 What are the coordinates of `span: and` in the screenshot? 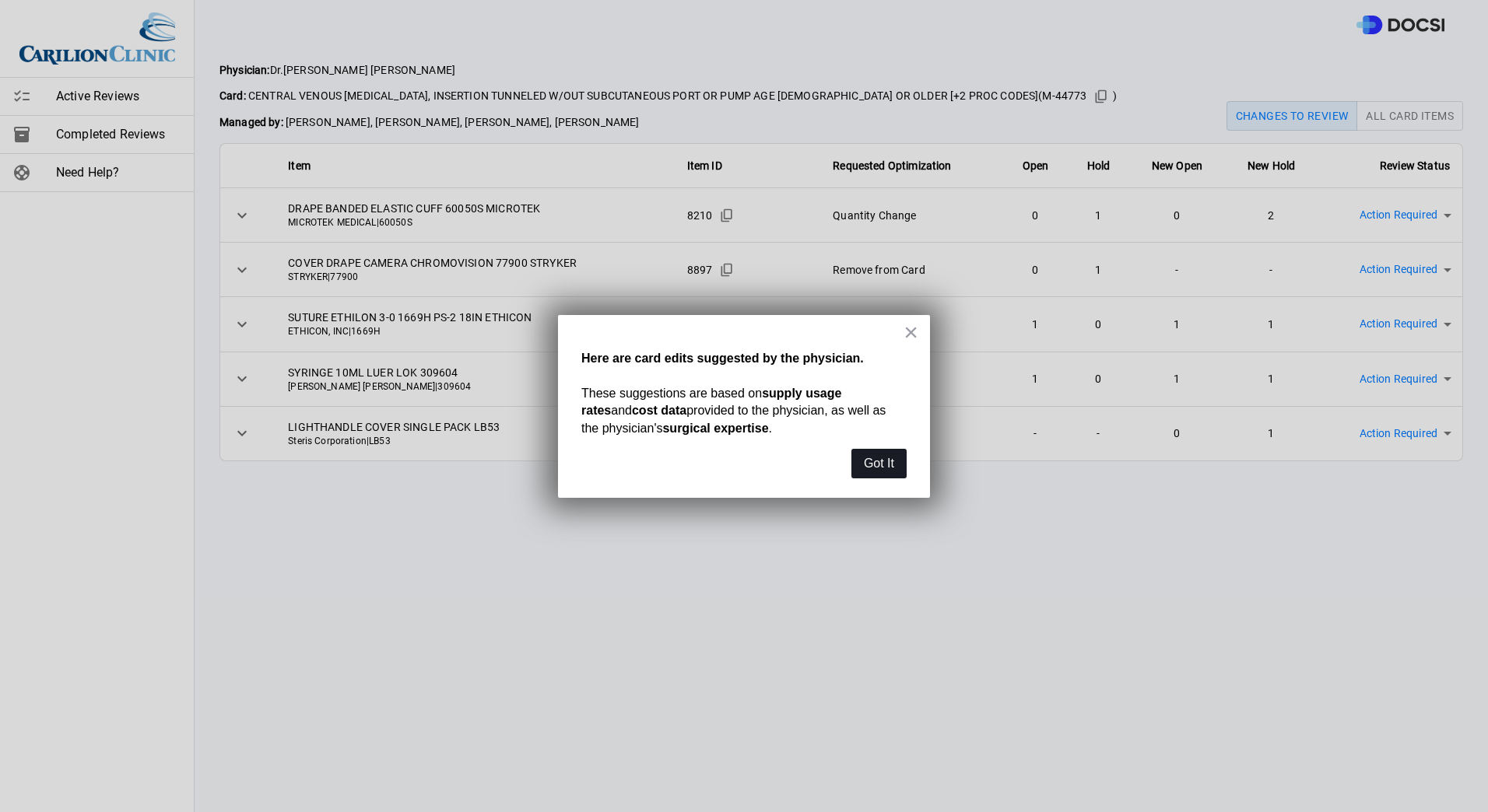 It's located at (621, 410).